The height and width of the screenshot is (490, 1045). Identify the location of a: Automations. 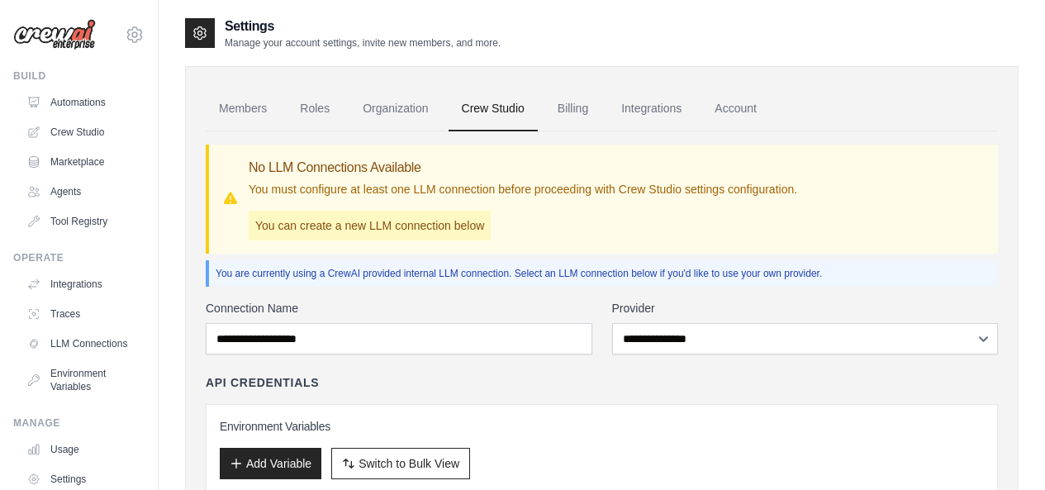
(82, 102).